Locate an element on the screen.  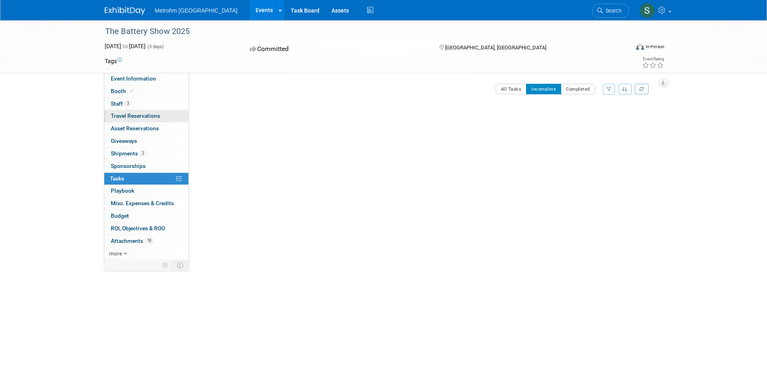
a: Tasks is located at coordinates (146, 179).